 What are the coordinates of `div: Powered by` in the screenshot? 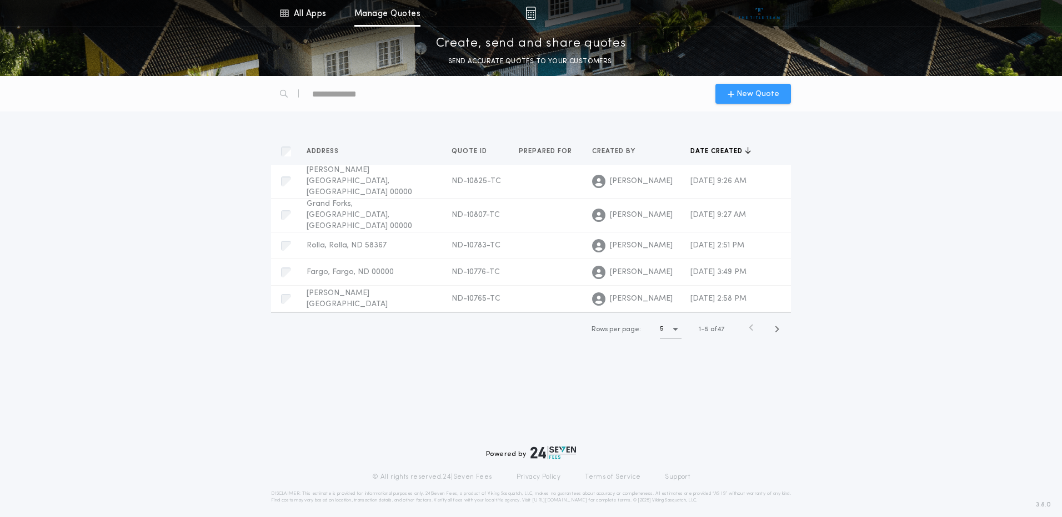 It's located at (531, 453).